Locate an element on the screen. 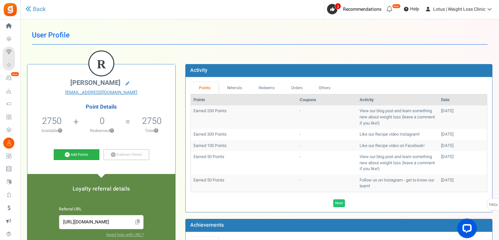 This screenshot has height=240, width=499. span: Lotus | Weight Loss Clinic is located at coordinates (459, 9).